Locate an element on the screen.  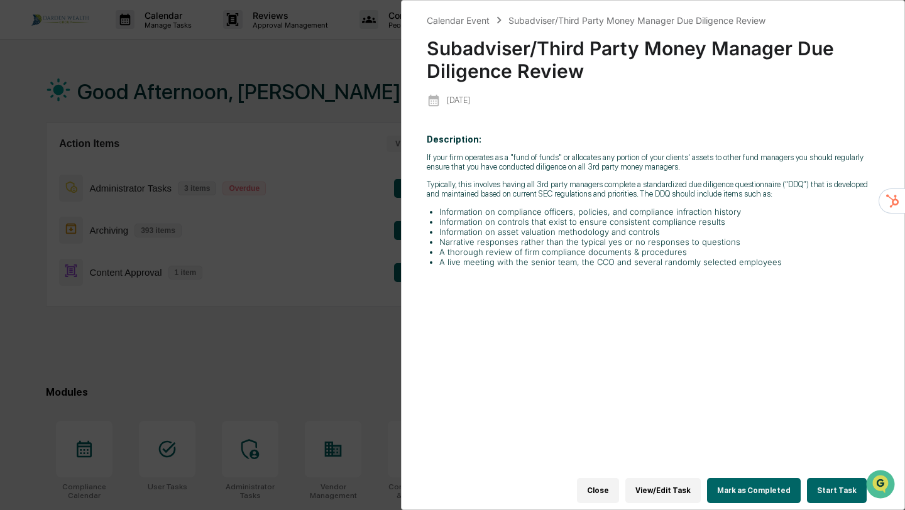
span: Pylon is located at coordinates (138, 217).